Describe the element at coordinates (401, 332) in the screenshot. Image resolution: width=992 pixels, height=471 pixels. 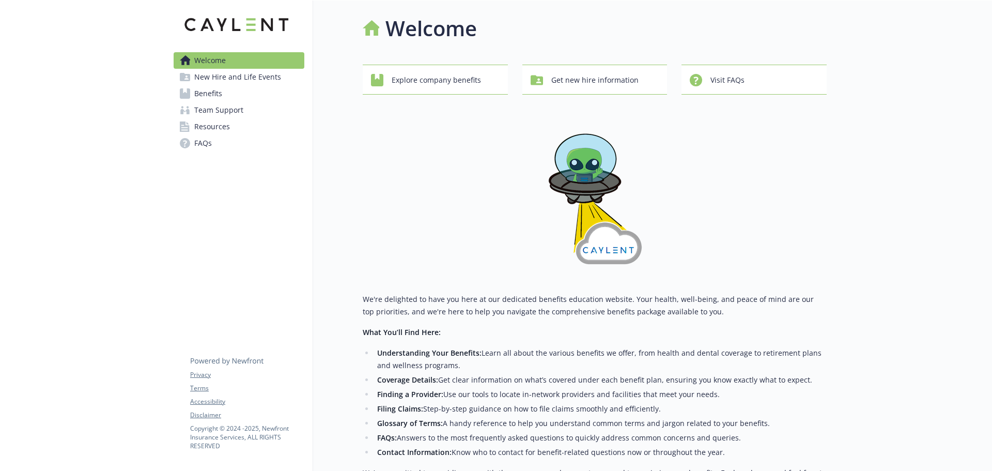
I see `strong: What You’ll Find Here:` at that location.